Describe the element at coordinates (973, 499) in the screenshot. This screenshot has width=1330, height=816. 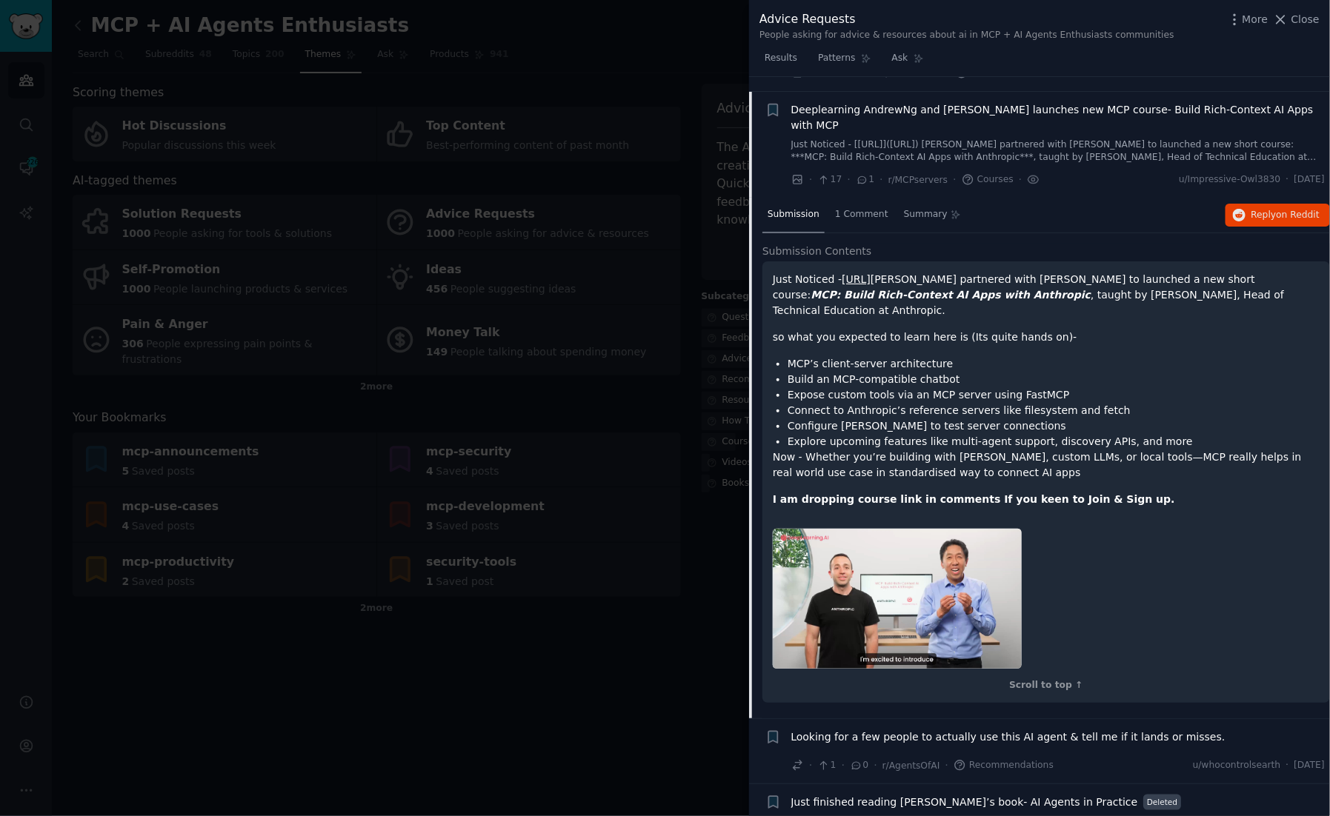
I see `strong: I am dropping course link in comments If you keen to Join & Sign up.` at that location.